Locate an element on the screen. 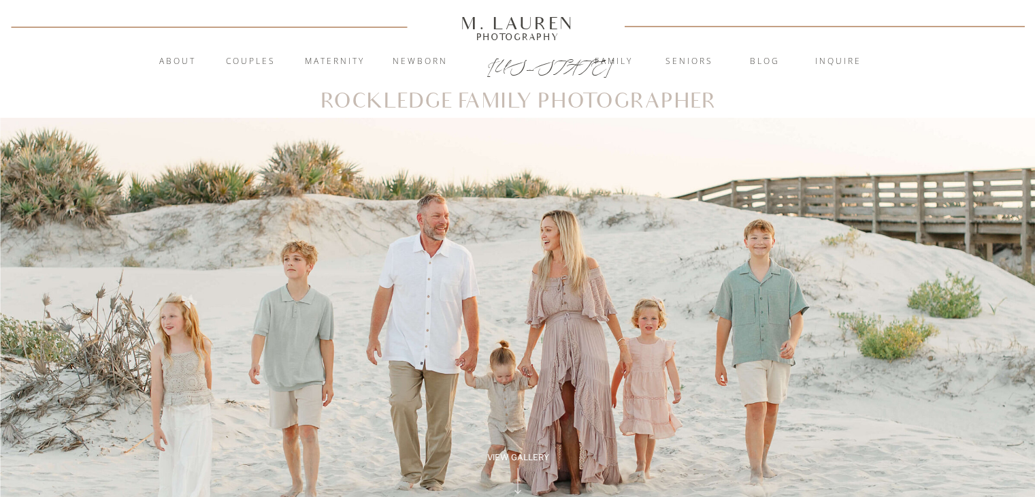  nav: Newborn is located at coordinates (421, 62).